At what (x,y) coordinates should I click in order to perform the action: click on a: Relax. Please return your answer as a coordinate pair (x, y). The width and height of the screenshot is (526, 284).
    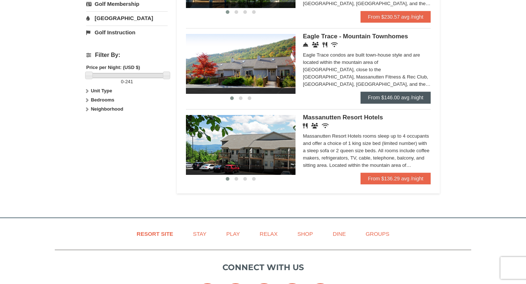
    Looking at the image, I should click on (269, 234).